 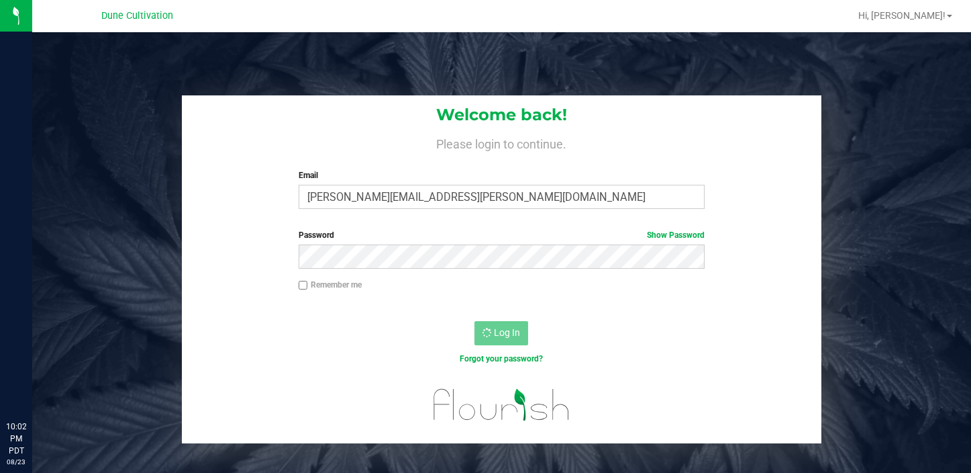 I want to click on h4: Please login to continue., so click(x=501, y=142).